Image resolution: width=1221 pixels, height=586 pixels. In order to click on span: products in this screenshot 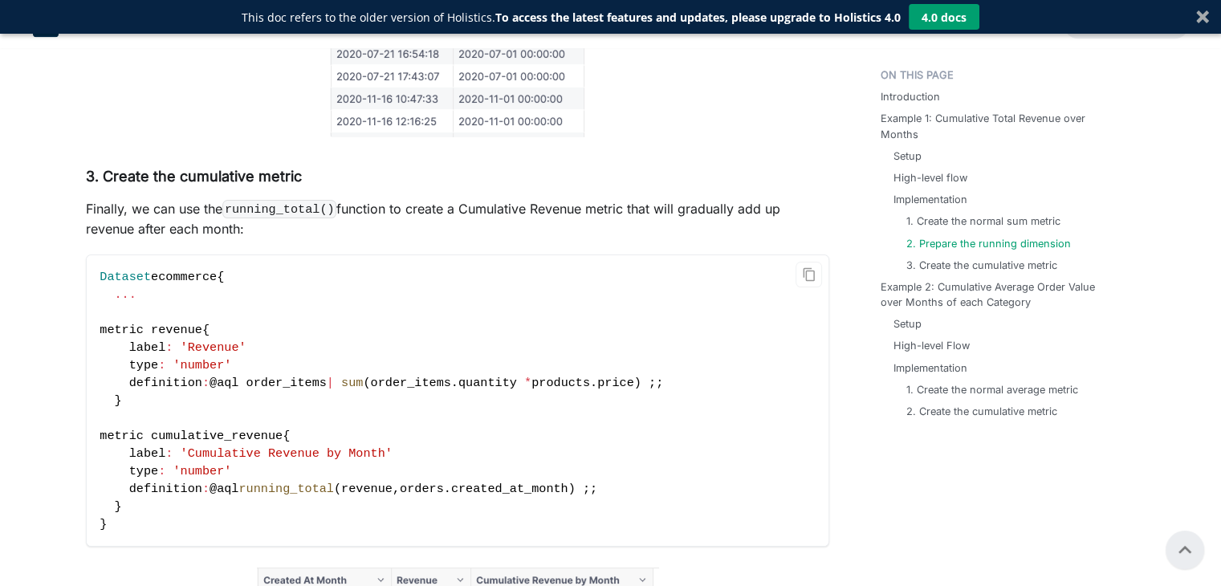, I will do `click(560, 383)`.